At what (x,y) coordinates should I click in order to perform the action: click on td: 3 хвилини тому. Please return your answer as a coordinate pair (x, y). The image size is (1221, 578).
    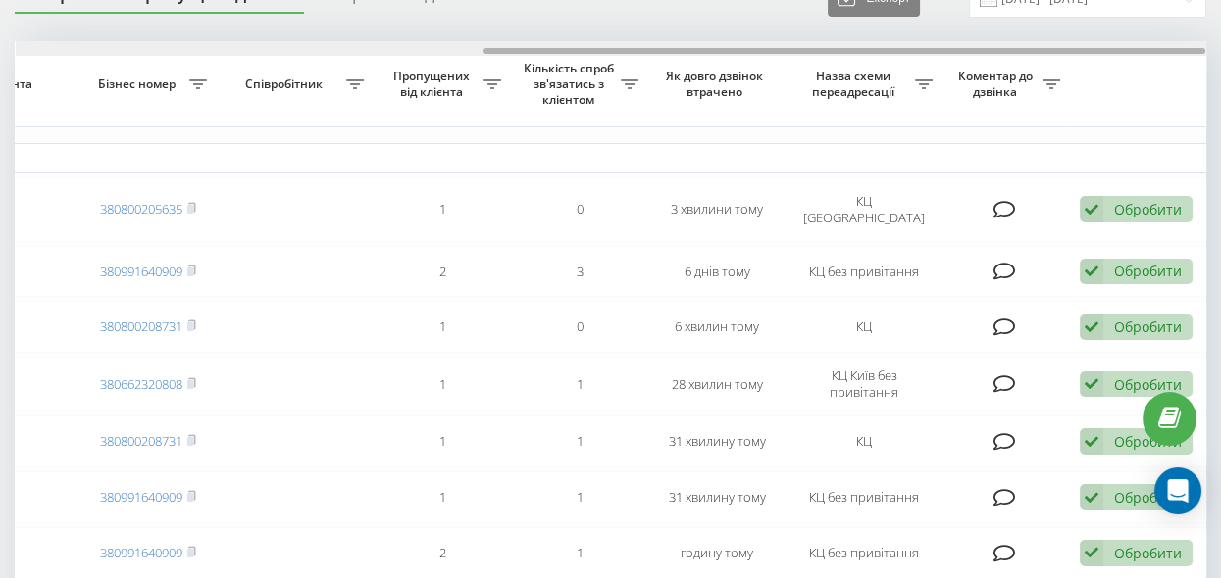
    Looking at the image, I should click on (717, 210).